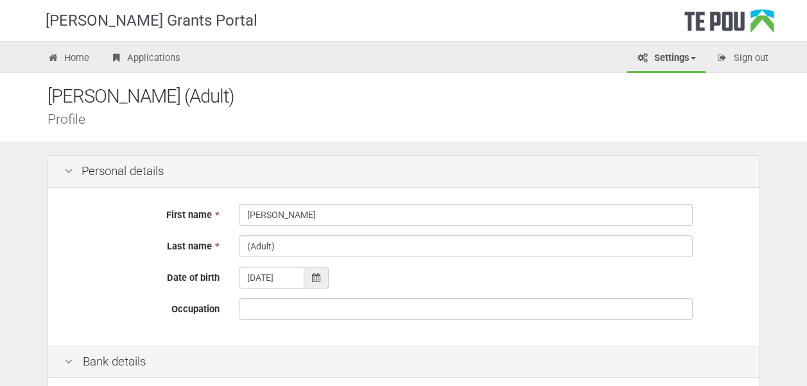 This screenshot has height=386, width=807. I want to click on div: Te Pou Logo, so click(729, 25).